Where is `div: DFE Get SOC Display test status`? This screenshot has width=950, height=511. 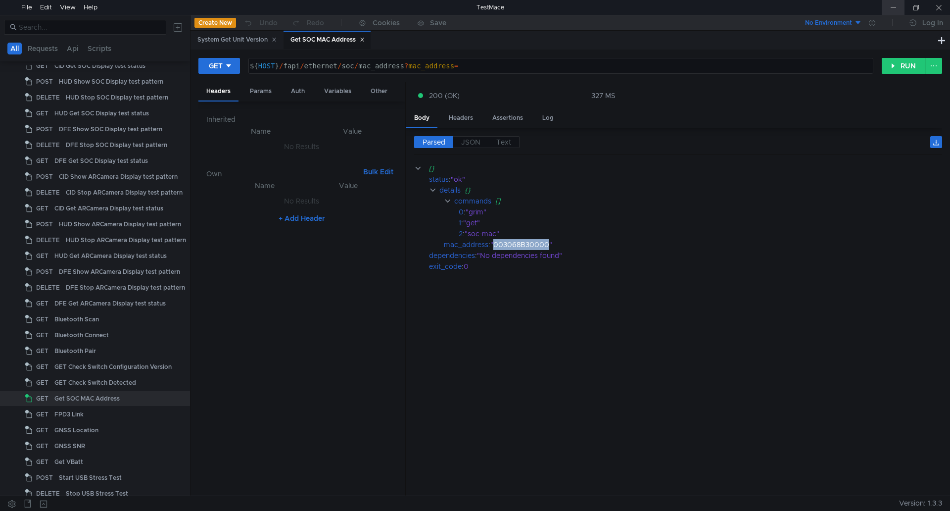
div: DFE Get SOC Display test status is located at coordinates (101, 161).